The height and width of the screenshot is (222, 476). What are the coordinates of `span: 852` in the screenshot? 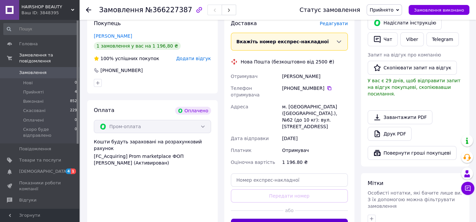 It's located at (73, 101).